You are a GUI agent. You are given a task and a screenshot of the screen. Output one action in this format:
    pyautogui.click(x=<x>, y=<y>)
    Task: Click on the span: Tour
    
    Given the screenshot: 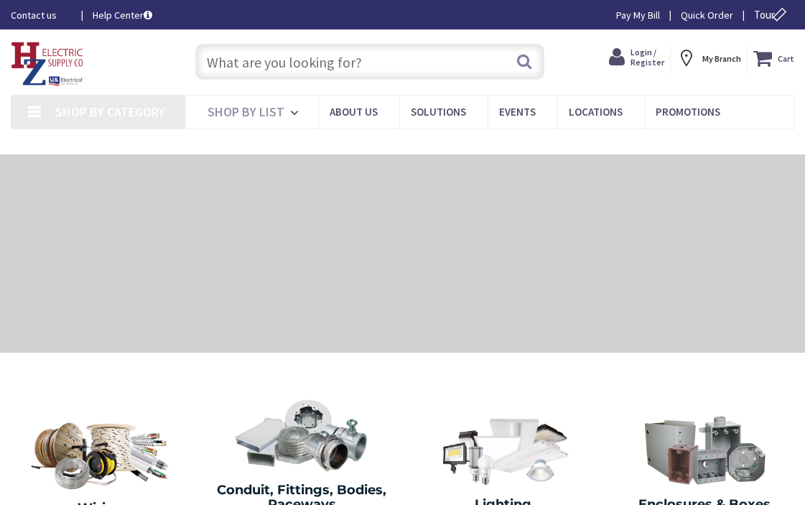 What is the action you would take?
    pyautogui.click(x=772, y=14)
    